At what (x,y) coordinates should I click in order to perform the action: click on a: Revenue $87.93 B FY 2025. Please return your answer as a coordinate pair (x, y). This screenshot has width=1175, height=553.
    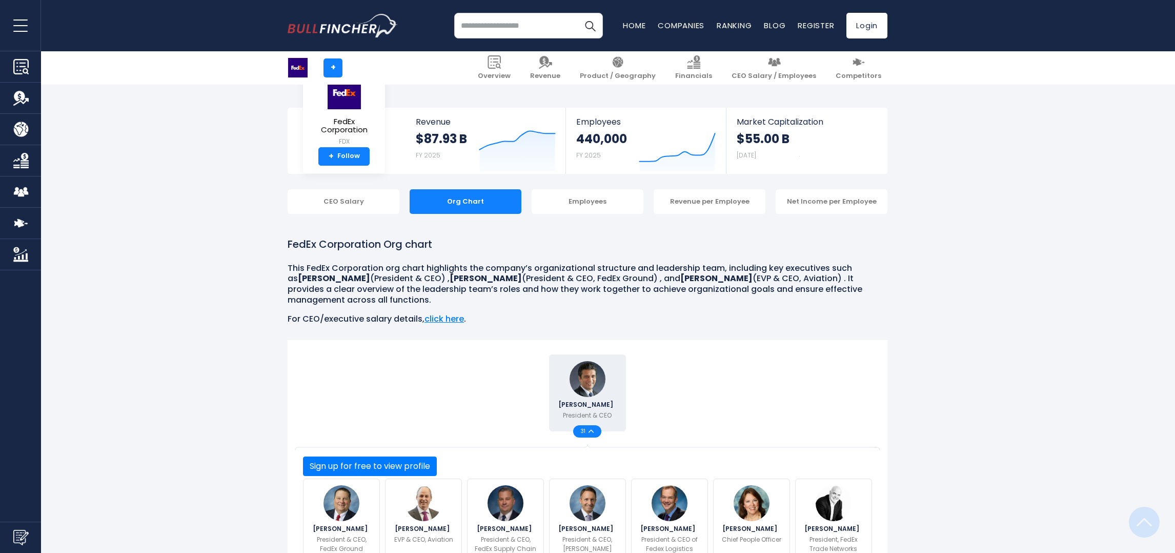
    Looking at the image, I should click on (486, 140).